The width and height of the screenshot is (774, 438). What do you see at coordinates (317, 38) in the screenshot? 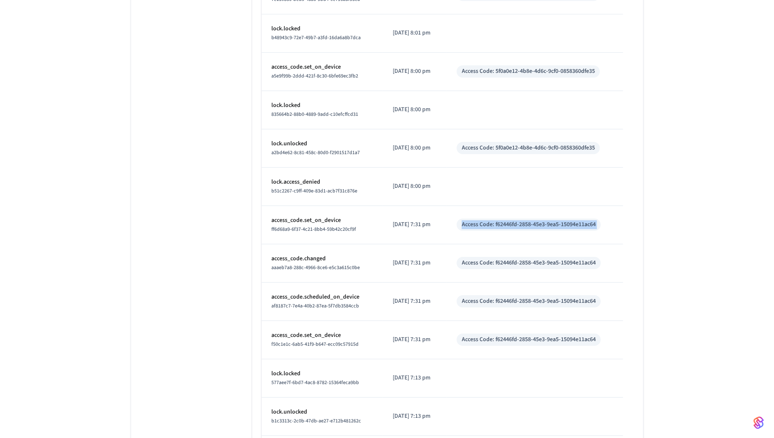
I see `span: b48943c9-72e7-49b7-a3fd-16da6a8b7dca` at bounding box center [317, 38].